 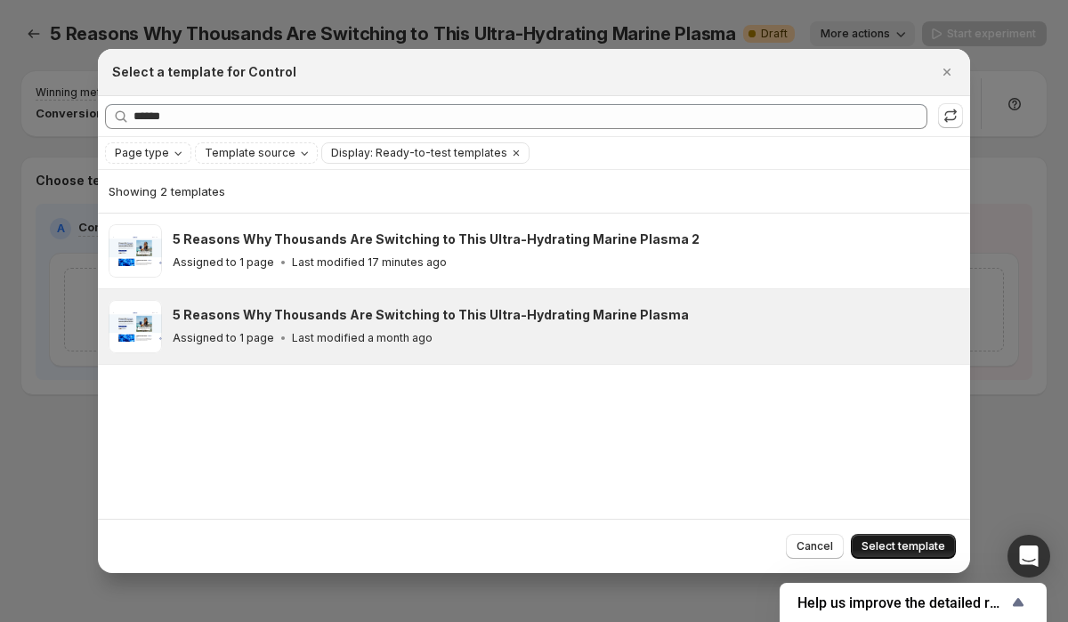 What do you see at coordinates (904, 547) in the screenshot?
I see `span: Select template` at bounding box center [904, 547].